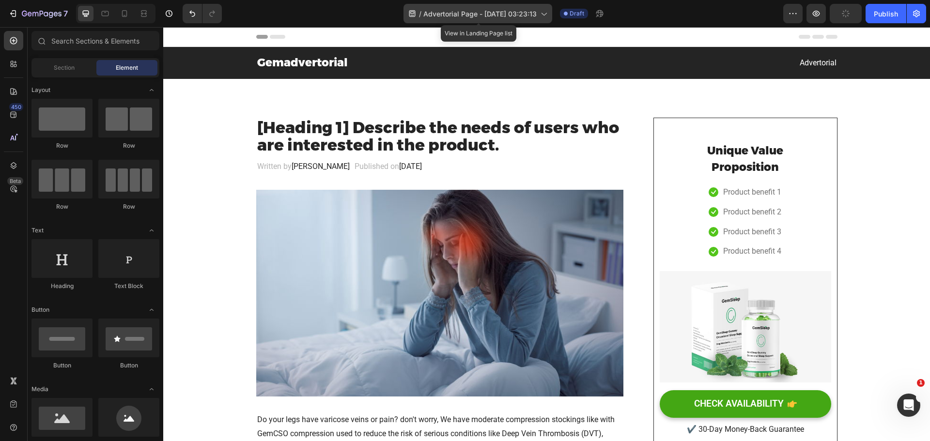  What do you see at coordinates (576, 377) in the screenshot?
I see `div: CHECK AVAILABILITY` at bounding box center [576, 377].